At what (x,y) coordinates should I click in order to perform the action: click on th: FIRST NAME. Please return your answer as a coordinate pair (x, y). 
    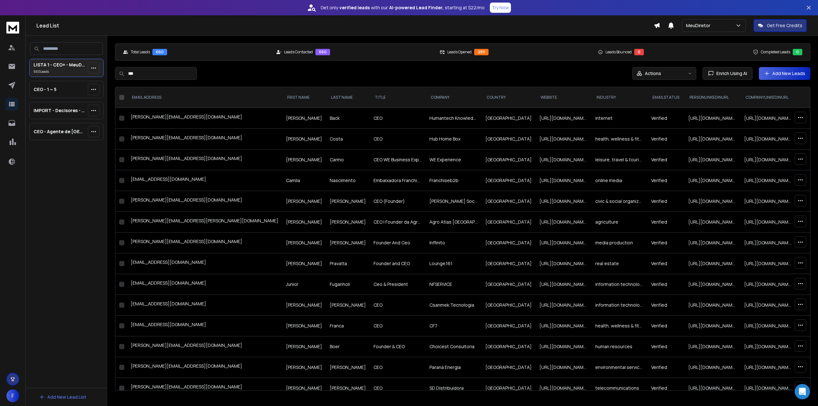
    Looking at the image, I should click on (304, 98).